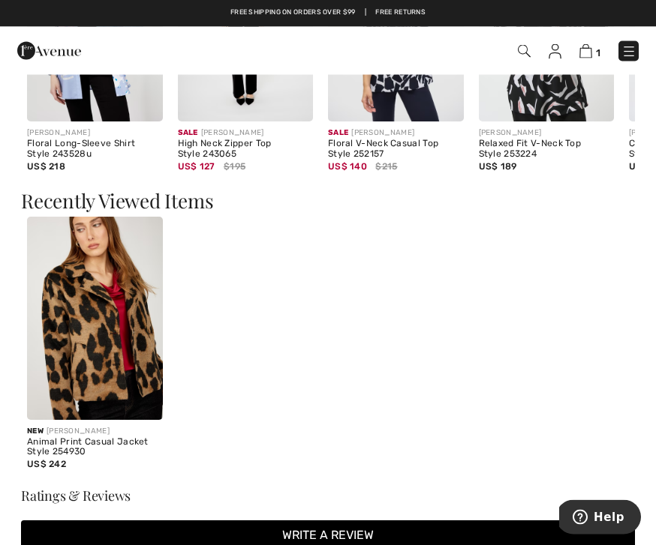 The image size is (656, 545). Describe the element at coordinates (590, 51) in the screenshot. I see `a: 1` at that location.